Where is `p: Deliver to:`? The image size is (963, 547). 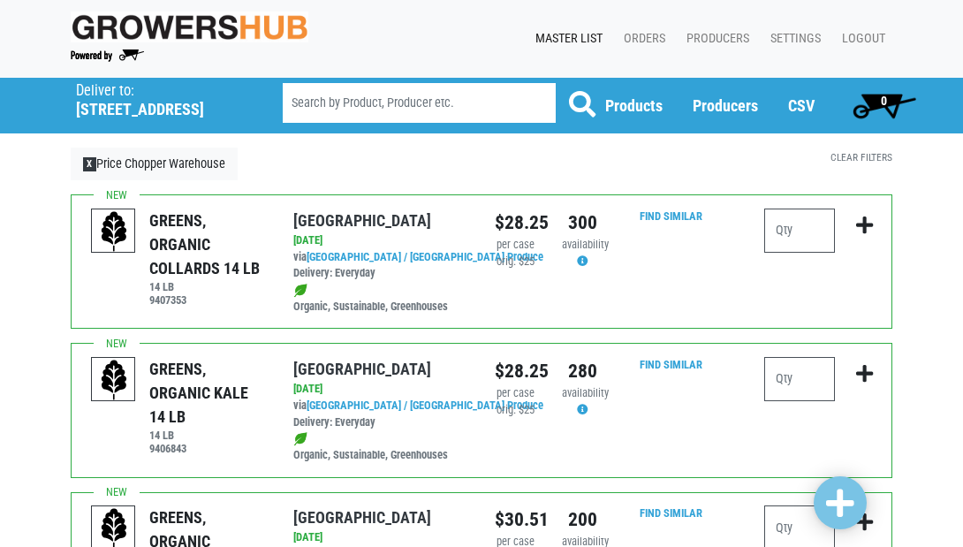
p: Deliver to: is located at coordinates (156, 91).